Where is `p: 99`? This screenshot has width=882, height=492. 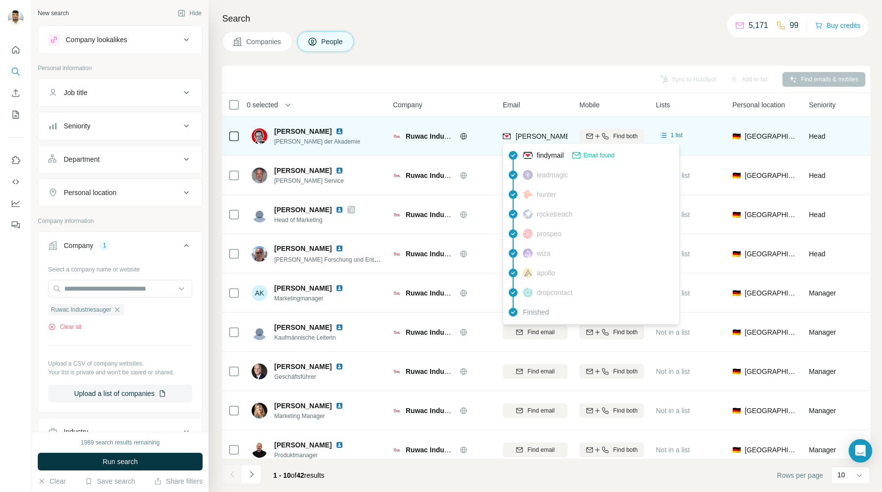 p: 99 is located at coordinates (794, 25).